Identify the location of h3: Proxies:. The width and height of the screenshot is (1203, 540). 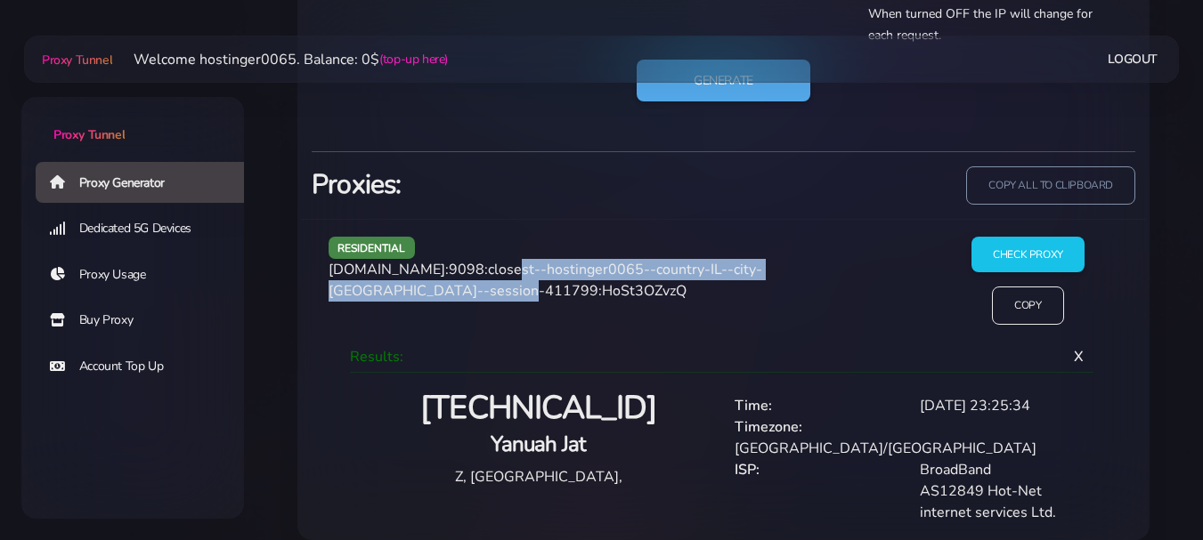
(512, 184).